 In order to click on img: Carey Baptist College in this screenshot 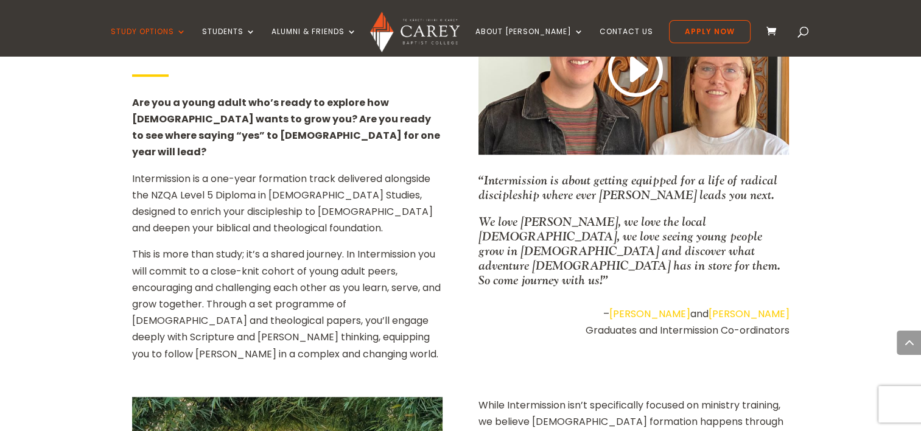, I will do `click(415, 32)`.